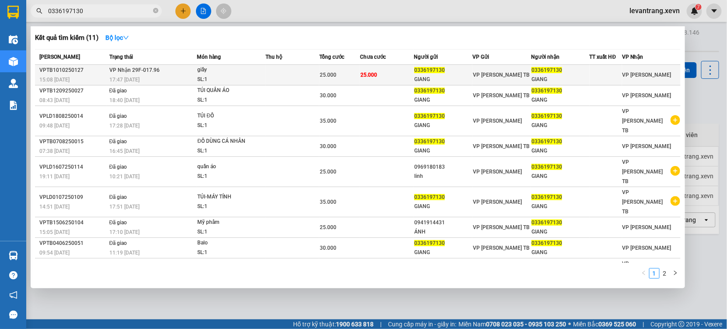  What do you see at coordinates (443, 231) in the screenshot?
I see `div: ÁNH` at bounding box center [443, 231].